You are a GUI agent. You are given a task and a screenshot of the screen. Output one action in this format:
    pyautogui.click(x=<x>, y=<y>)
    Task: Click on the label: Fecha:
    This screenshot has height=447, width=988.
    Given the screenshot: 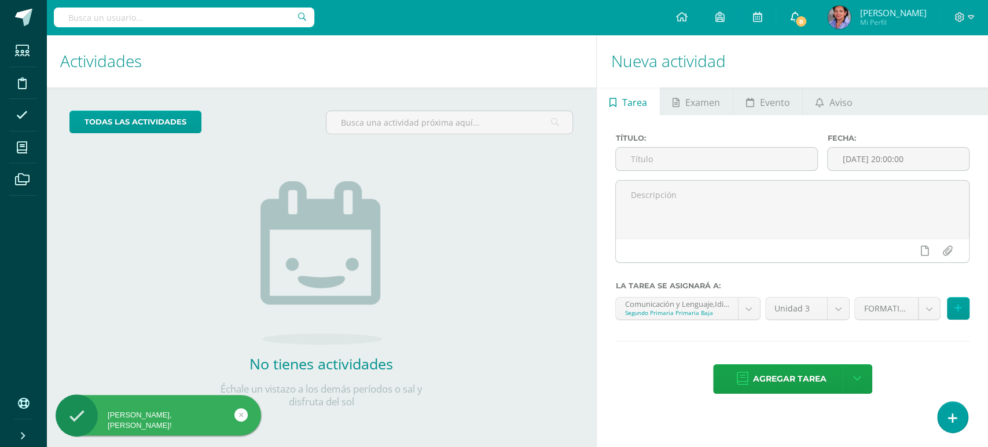 What is the action you would take?
    pyautogui.click(x=898, y=138)
    